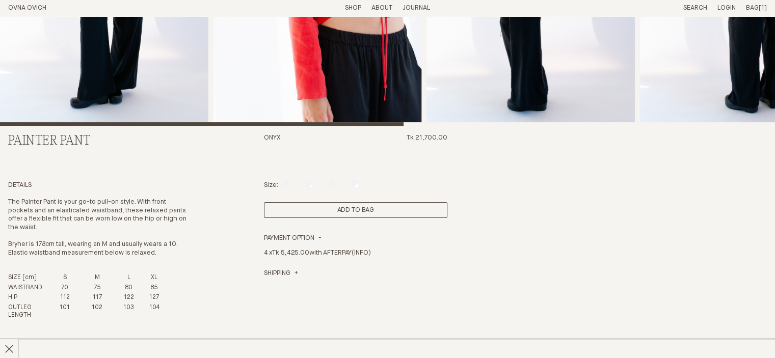 The height and width of the screenshot is (358, 775). Describe the element at coordinates (154, 314) in the screenshot. I see `td: 104` at that location.